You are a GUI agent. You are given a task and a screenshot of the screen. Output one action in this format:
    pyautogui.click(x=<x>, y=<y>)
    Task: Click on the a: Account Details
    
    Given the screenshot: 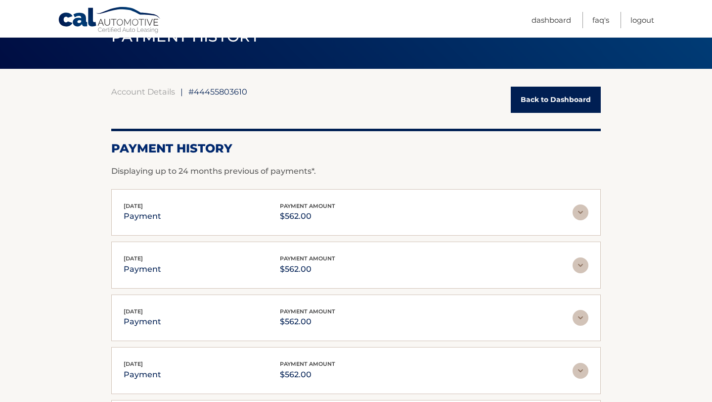 What is the action you would take?
    pyautogui.click(x=143, y=91)
    